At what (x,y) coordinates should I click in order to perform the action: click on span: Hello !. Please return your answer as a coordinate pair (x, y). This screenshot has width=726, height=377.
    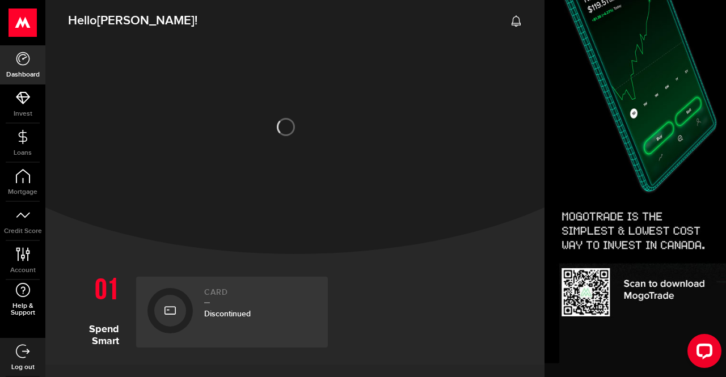
    Looking at the image, I should click on (133, 21).